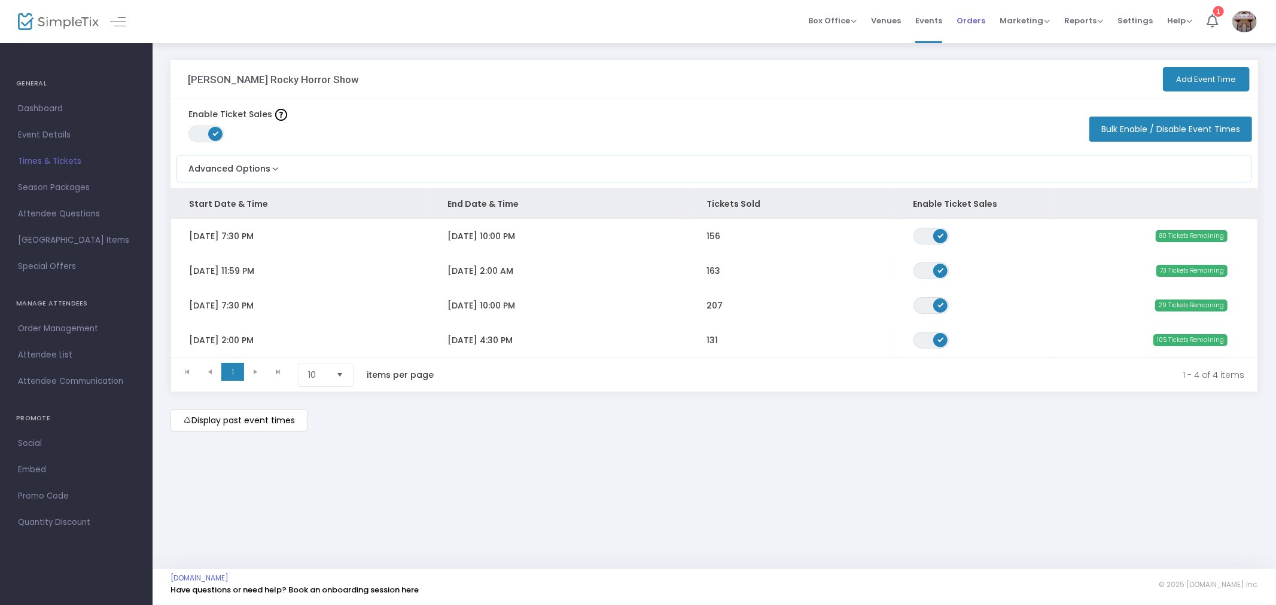 This screenshot has width=1276, height=605. What do you see at coordinates (713, 271) in the screenshot?
I see `span: 163` at bounding box center [713, 271].